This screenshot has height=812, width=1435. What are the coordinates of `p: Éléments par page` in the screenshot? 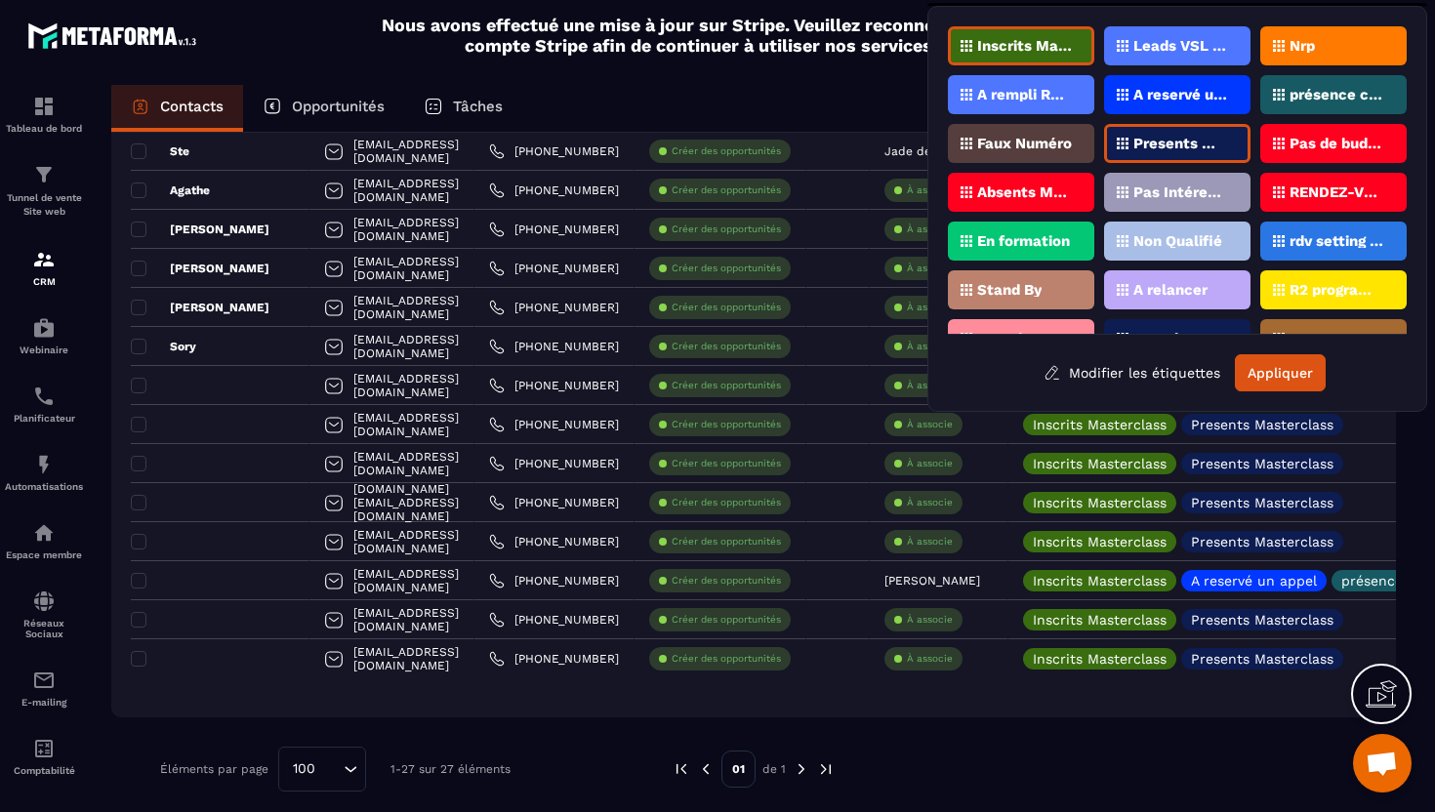 It's located at (214, 769).